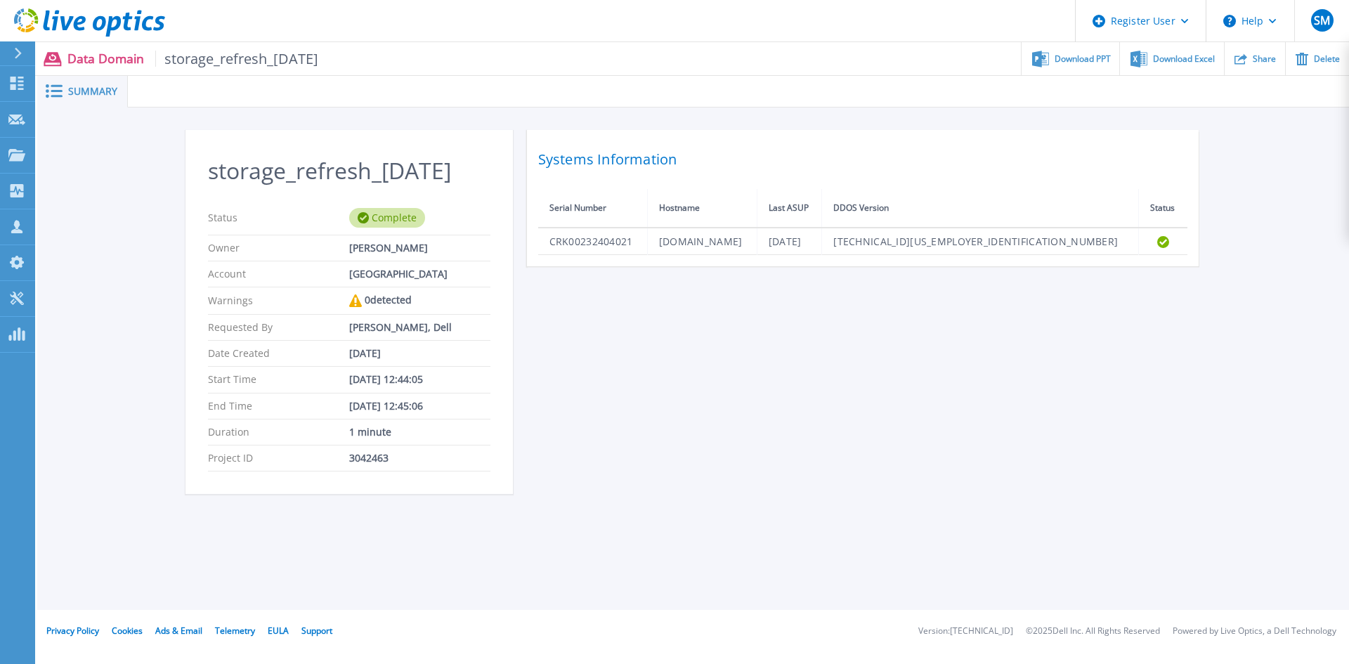  What do you see at coordinates (278, 327) in the screenshot?
I see `p: Requested By` at bounding box center [278, 327].